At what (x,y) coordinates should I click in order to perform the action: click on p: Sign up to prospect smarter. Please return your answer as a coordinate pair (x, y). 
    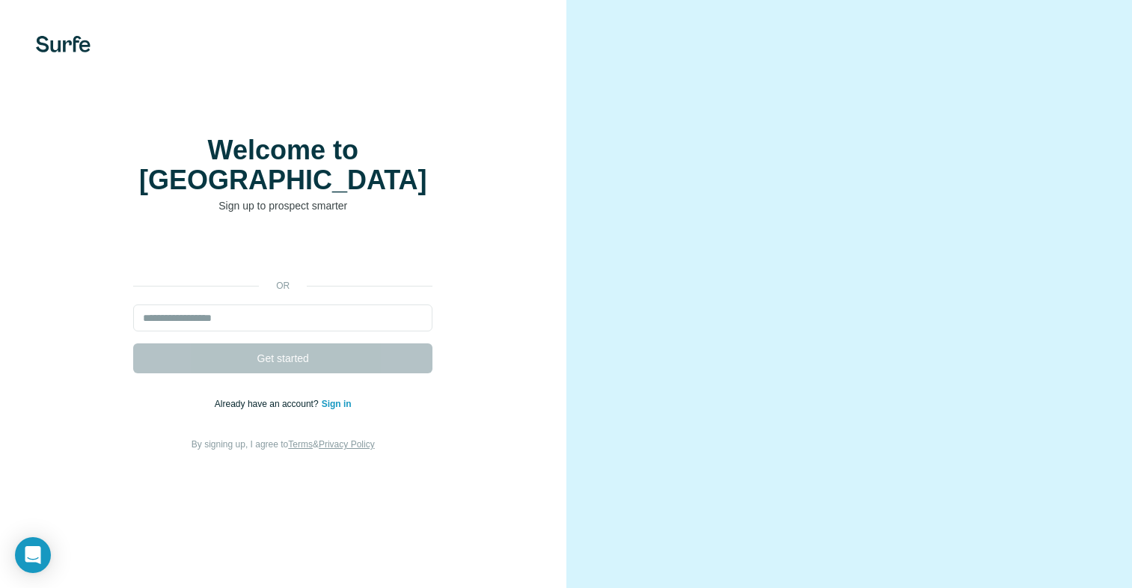
    Looking at the image, I should click on (283, 206).